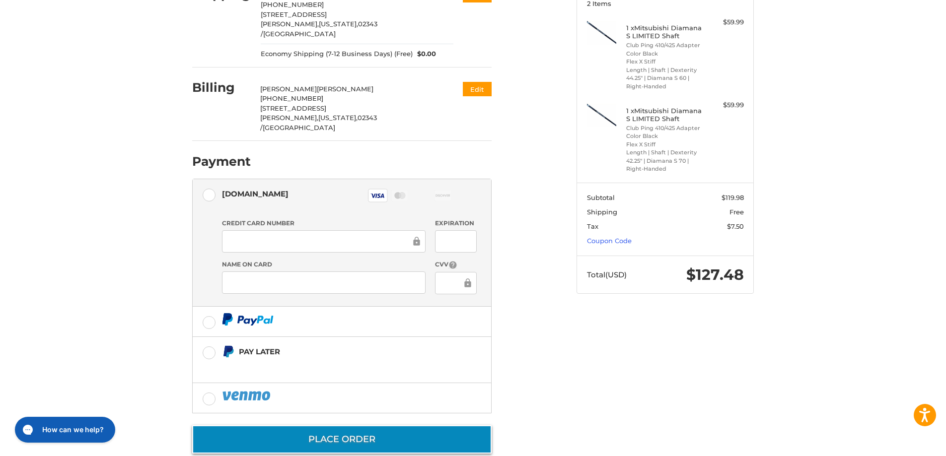 This screenshot has height=456, width=946. Describe the element at coordinates (324, 265) in the screenshot. I see `label: Name on Card` at that location.